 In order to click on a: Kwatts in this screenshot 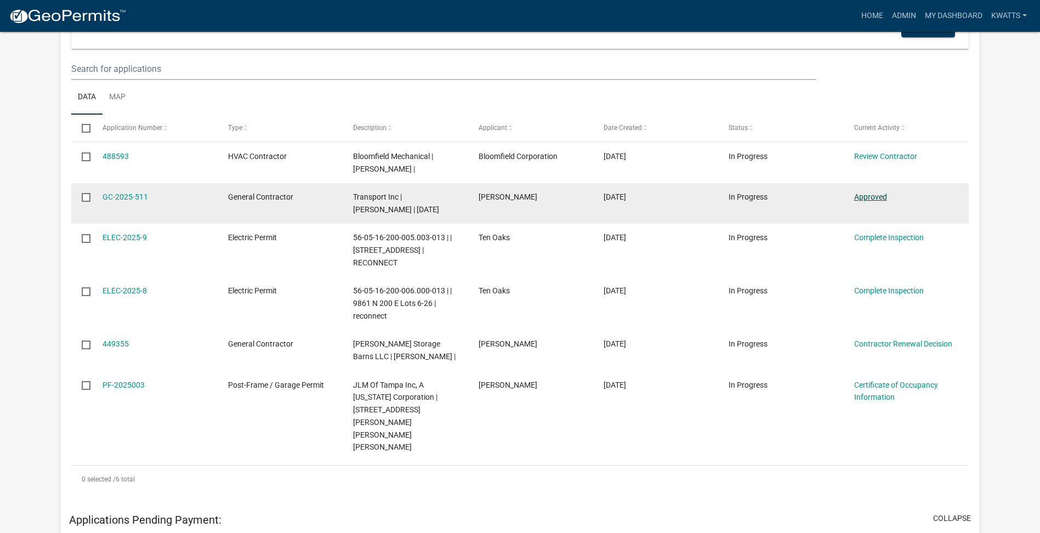, I will do `click(1008, 16)`.